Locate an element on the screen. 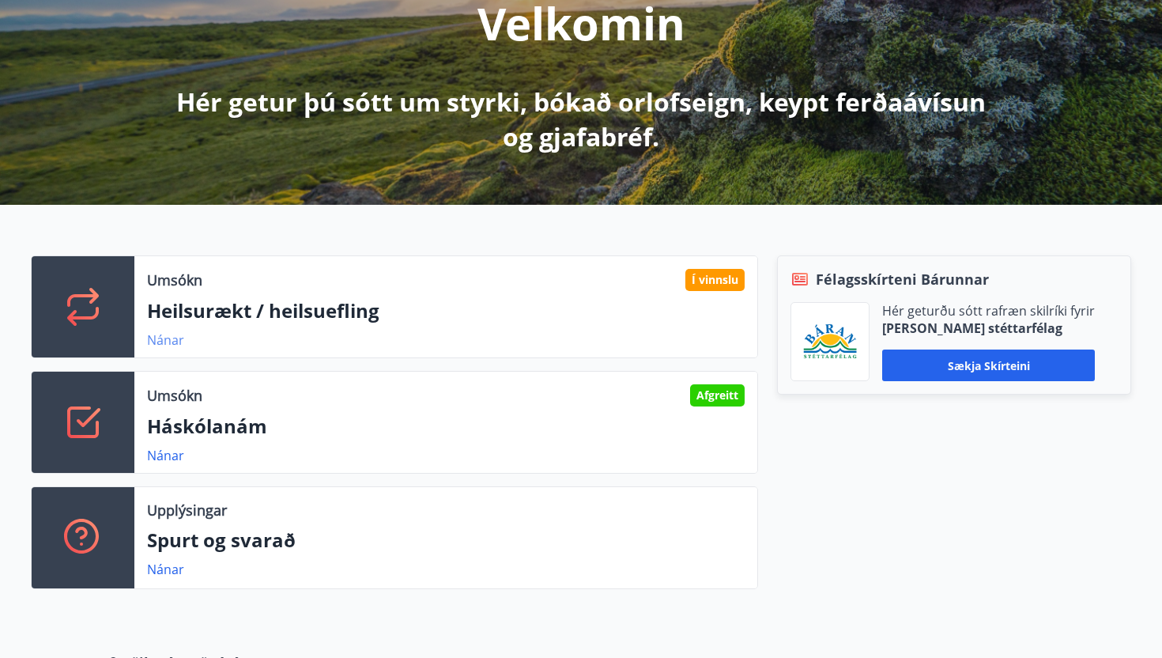 The image size is (1162, 658). img: Bz2lGXKH3FXEIQKvoQ8VL0Fr0uCiWgfgA3I6fSs8.png is located at coordinates (830, 342).